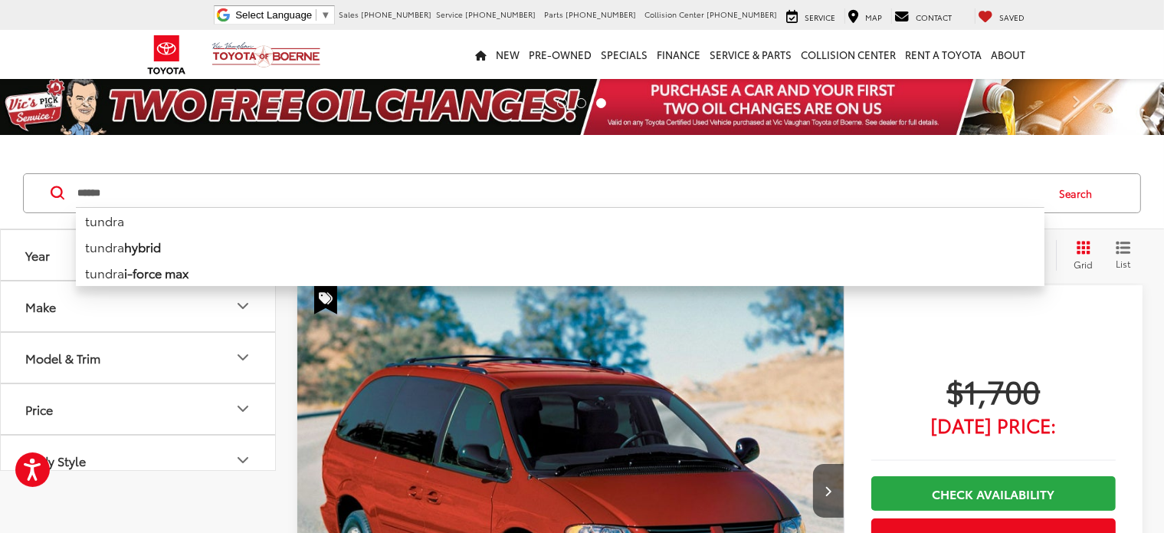 Image resolution: width=1164 pixels, height=533 pixels. Describe the element at coordinates (508, 54) in the screenshot. I see `a: New` at that location.